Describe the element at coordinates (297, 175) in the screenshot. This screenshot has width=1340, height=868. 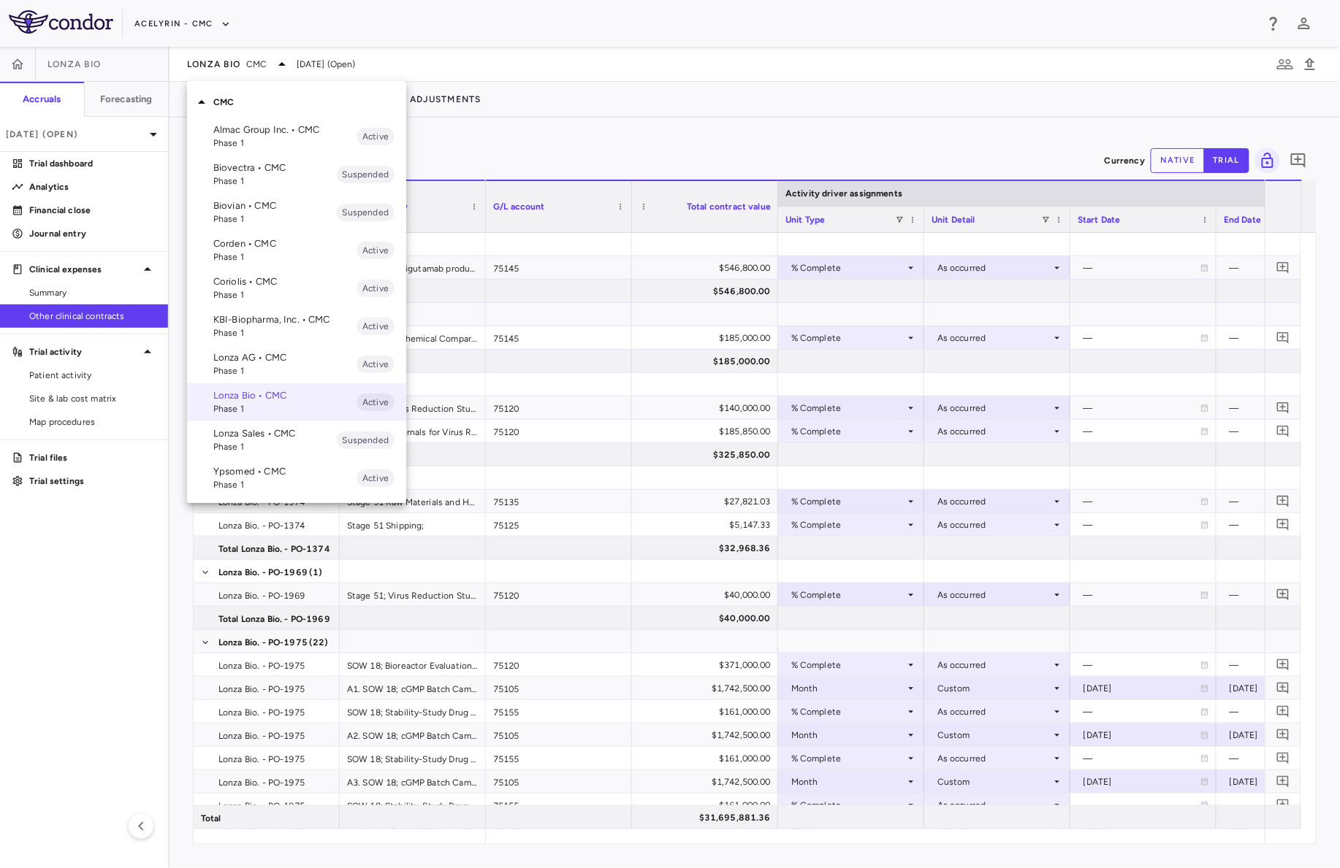
I see `div: Biovectra • CMCPhase 1Suspended` at that location.